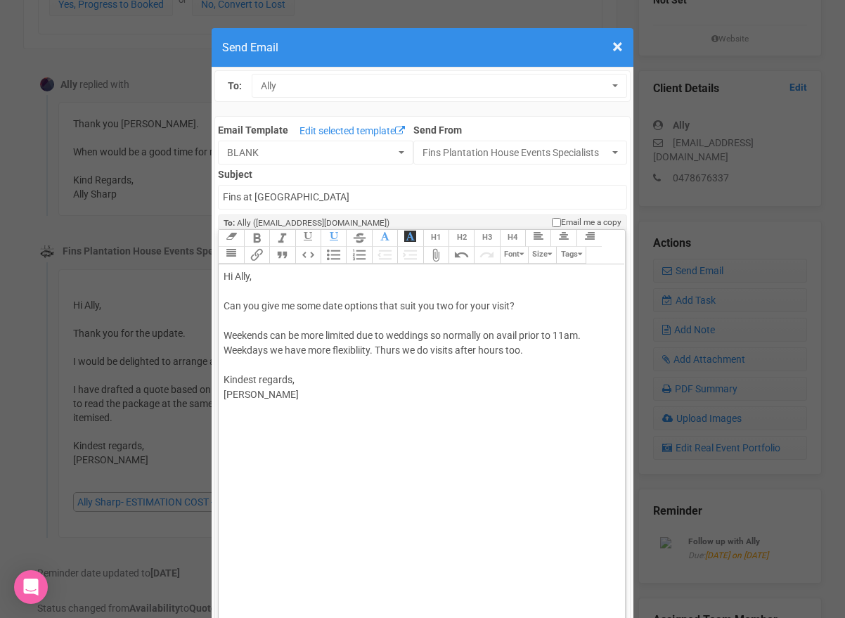 The image size is (845, 618). I want to click on span: H2, so click(462, 237).